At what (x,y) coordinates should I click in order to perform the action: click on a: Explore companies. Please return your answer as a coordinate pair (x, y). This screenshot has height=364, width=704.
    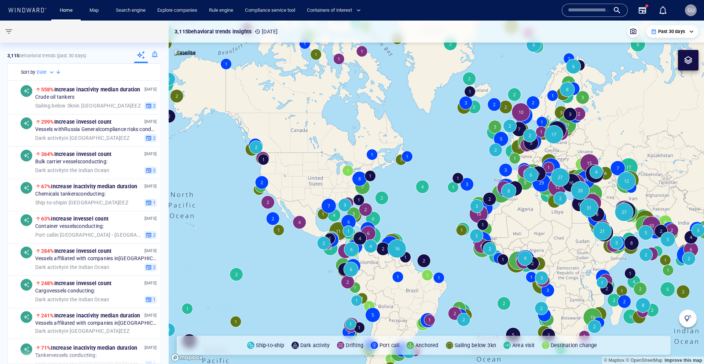
    Looking at the image, I should click on (177, 10).